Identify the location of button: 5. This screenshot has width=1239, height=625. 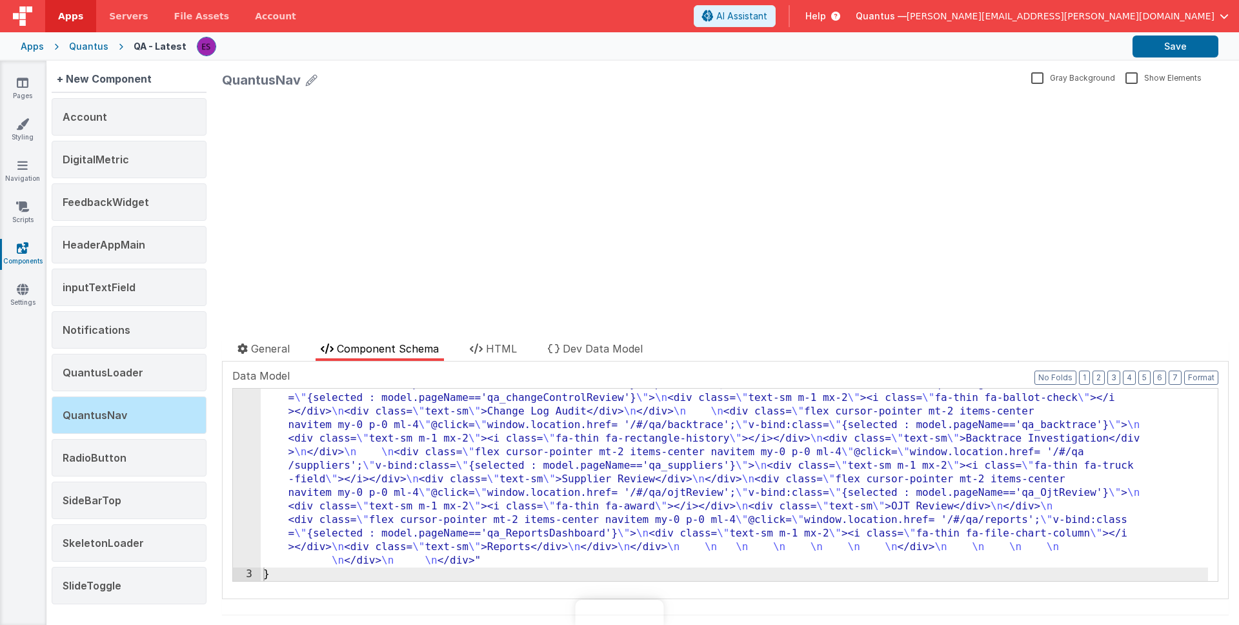
(1144, 377).